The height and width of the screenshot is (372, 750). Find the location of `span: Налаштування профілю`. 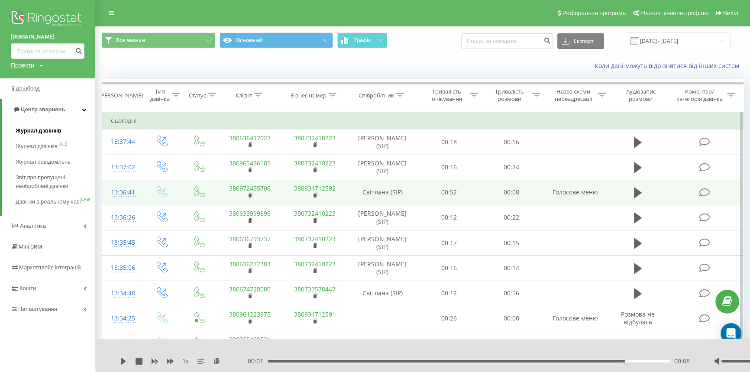

span: Налаштування профілю is located at coordinates (675, 13).